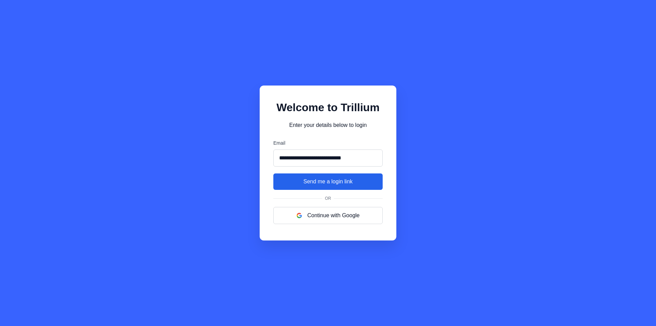  I want to click on h1: Welcome to Trillium, so click(328, 107).